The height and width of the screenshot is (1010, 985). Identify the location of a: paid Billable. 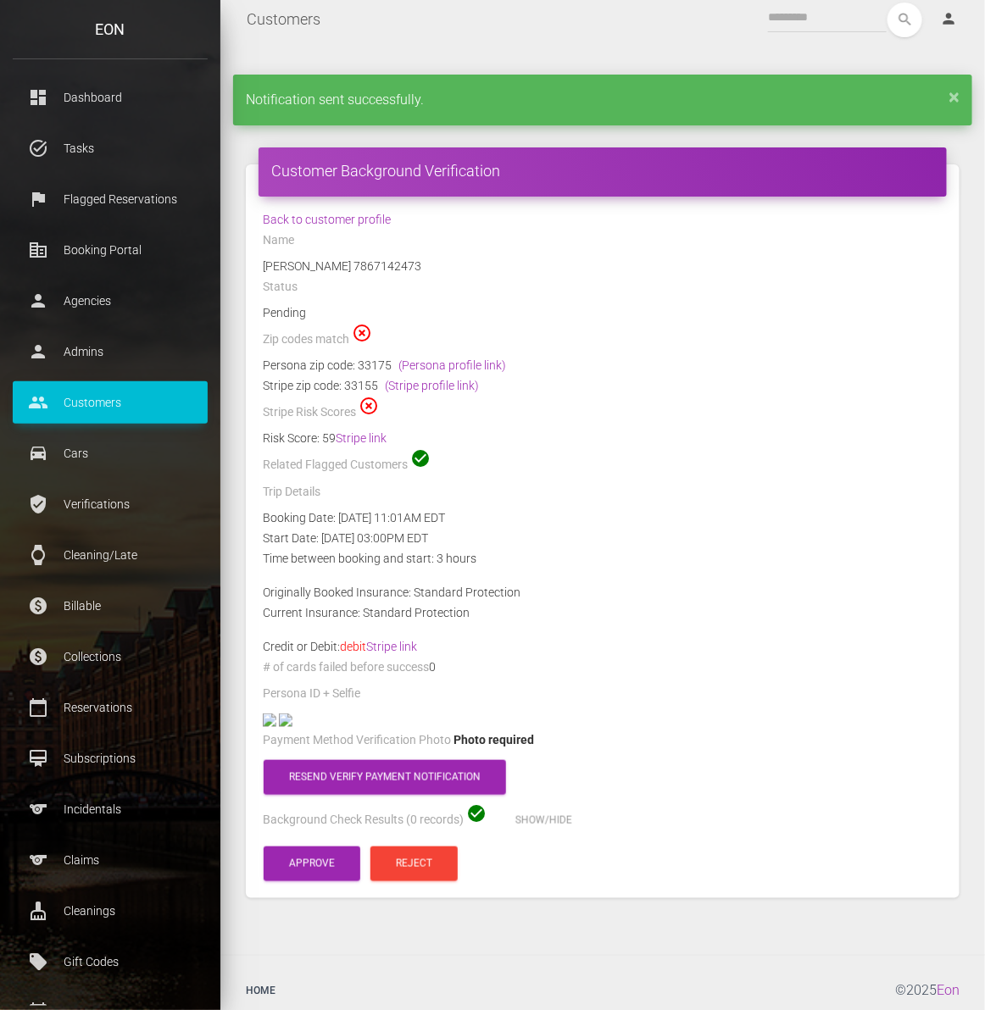
(110, 606).